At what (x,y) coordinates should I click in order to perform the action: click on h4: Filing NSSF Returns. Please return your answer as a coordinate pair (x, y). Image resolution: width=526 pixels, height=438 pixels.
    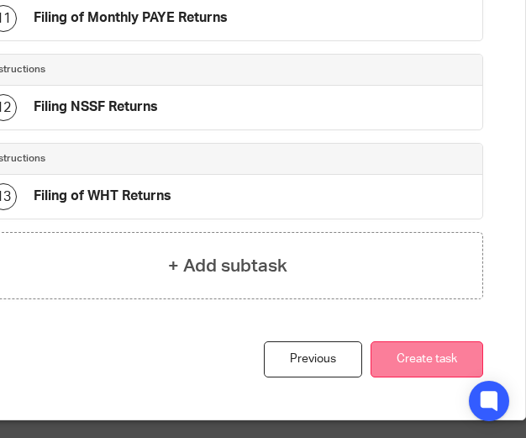
    Looking at the image, I should click on (96, 107).